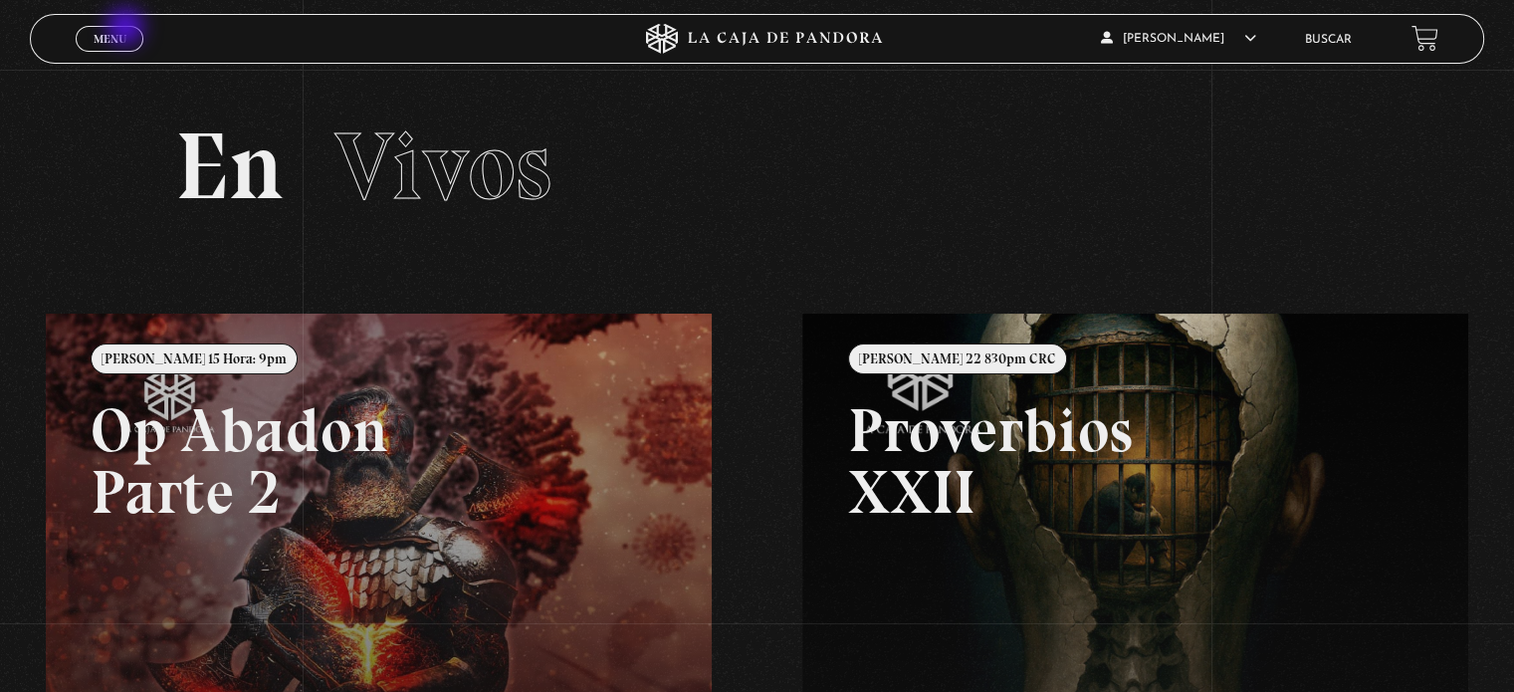  Describe the element at coordinates (109, 39) in the screenshot. I see `span: Menu` at that location.